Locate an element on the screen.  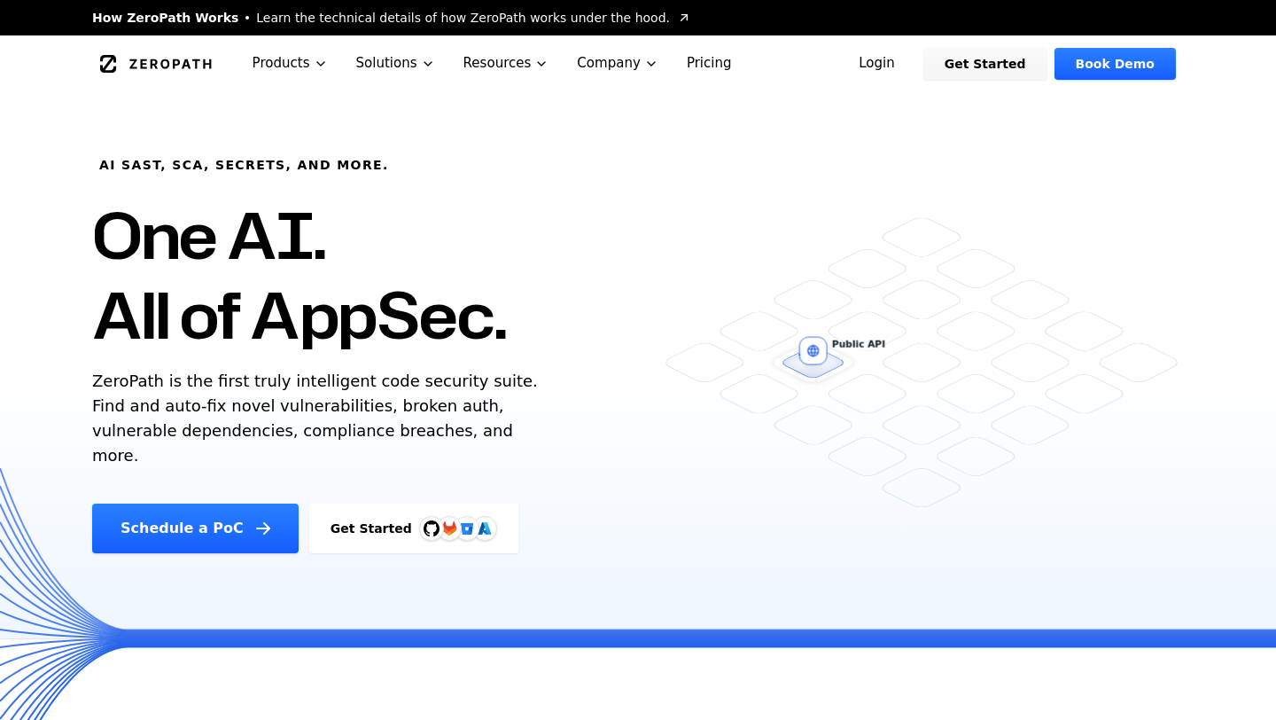
img: GitLab is located at coordinates (449, 528).